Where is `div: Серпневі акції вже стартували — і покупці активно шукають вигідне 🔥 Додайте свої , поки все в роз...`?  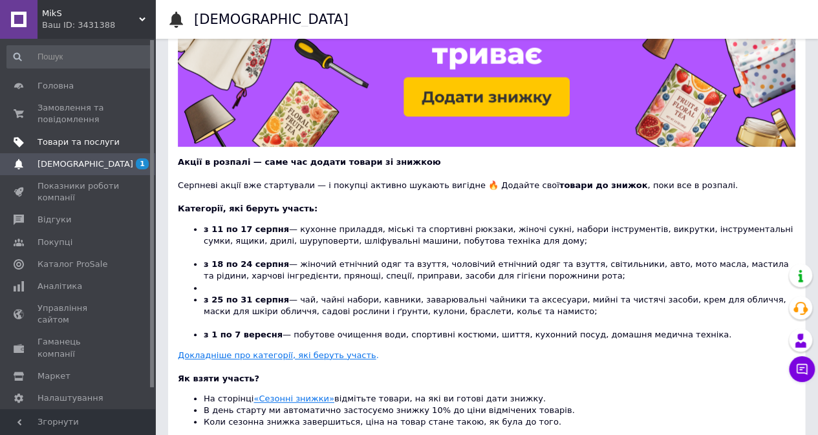
div: Серпневі акції вже стартували — і покупці активно шукають вигідне 🔥 Додайте свої , поки все в роз... is located at coordinates (486, 180).